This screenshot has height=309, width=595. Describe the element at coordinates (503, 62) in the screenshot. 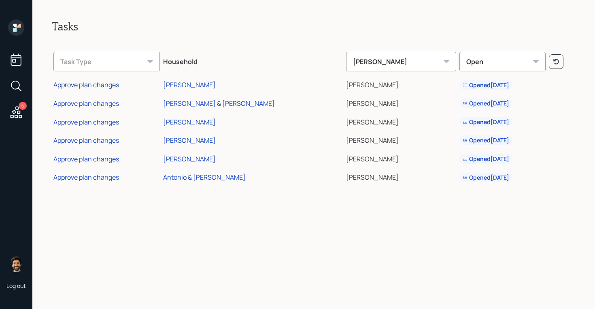

I see `div: Open` at that location.